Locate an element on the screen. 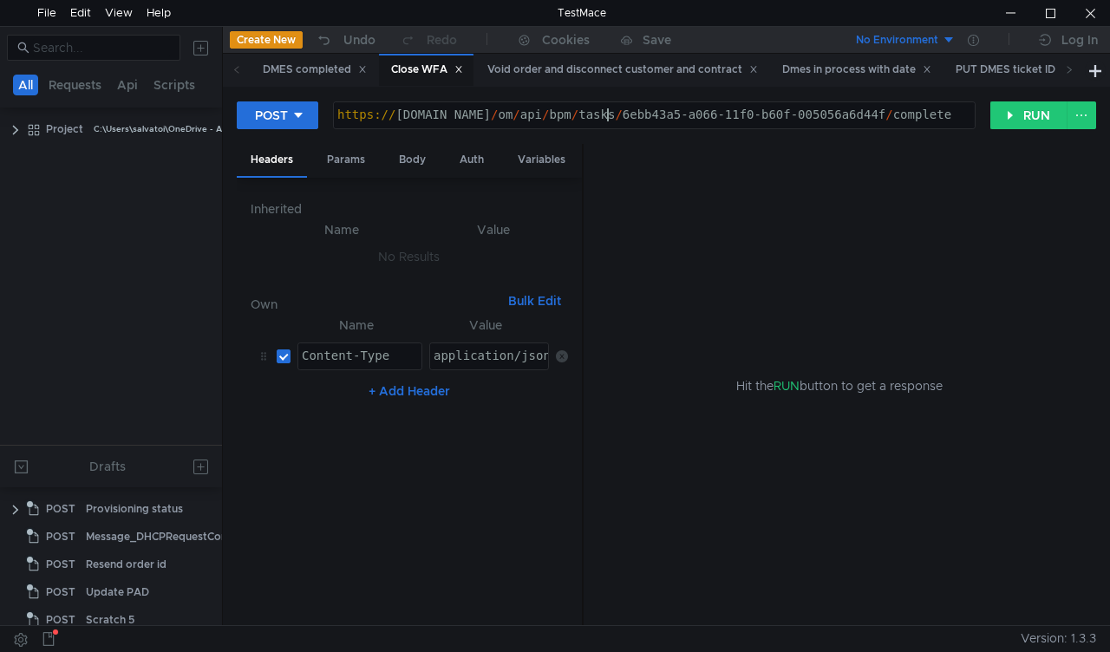 This screenshot has width=1110, height=652. button: Scripts is located at coordinates (174, 85).